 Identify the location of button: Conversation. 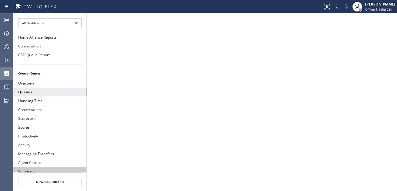
(50, 46).